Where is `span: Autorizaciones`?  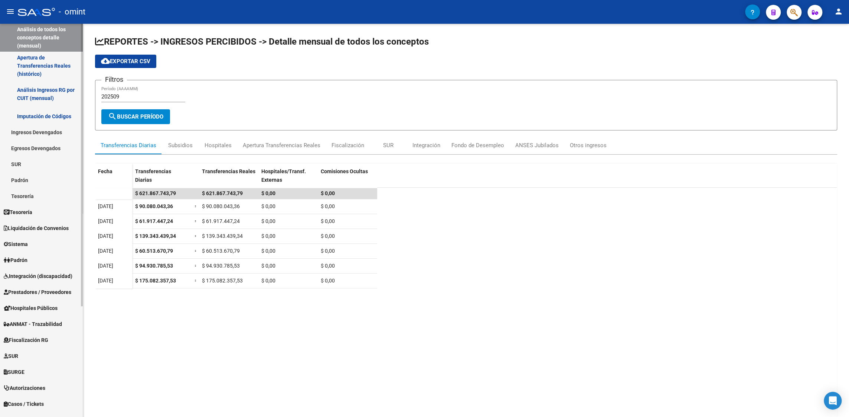
span: Autorizaciones is located at coordinates (25, 388).